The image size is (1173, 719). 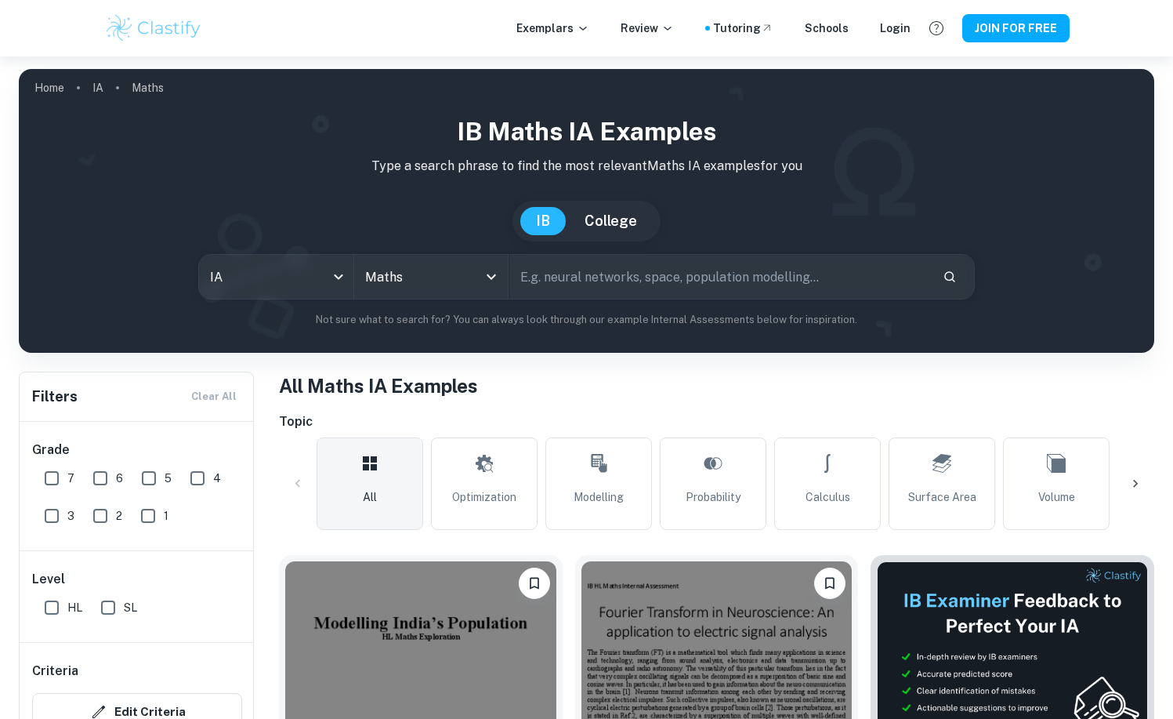 What do you see at coordinates (74, 607) in the screenshot?
I see `span: HL` at bounding box center [74, 607].